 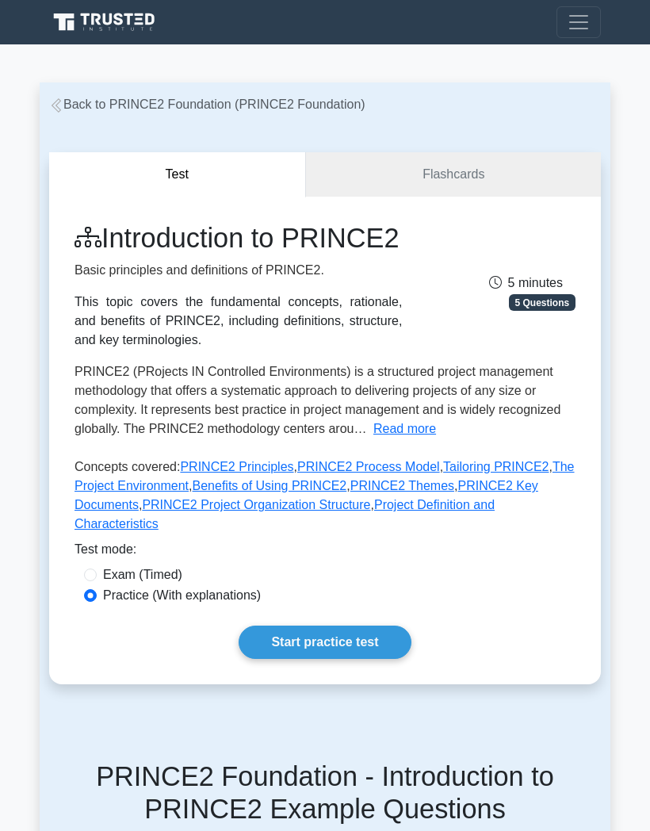 What do you see at coordinates (369, 466) in the screenshot?
I see `a: PRINCE2 Process Model` at bounding box center [369, 466].